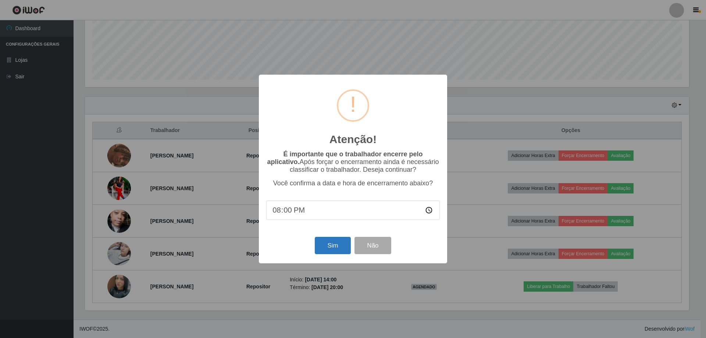 The width and height of the screenshot is (706, 338). Describe the element at coordinates (353, 183) in the screenshot. I see `p: Você confirma a data e hora de encerramento abaixo?` at that location.